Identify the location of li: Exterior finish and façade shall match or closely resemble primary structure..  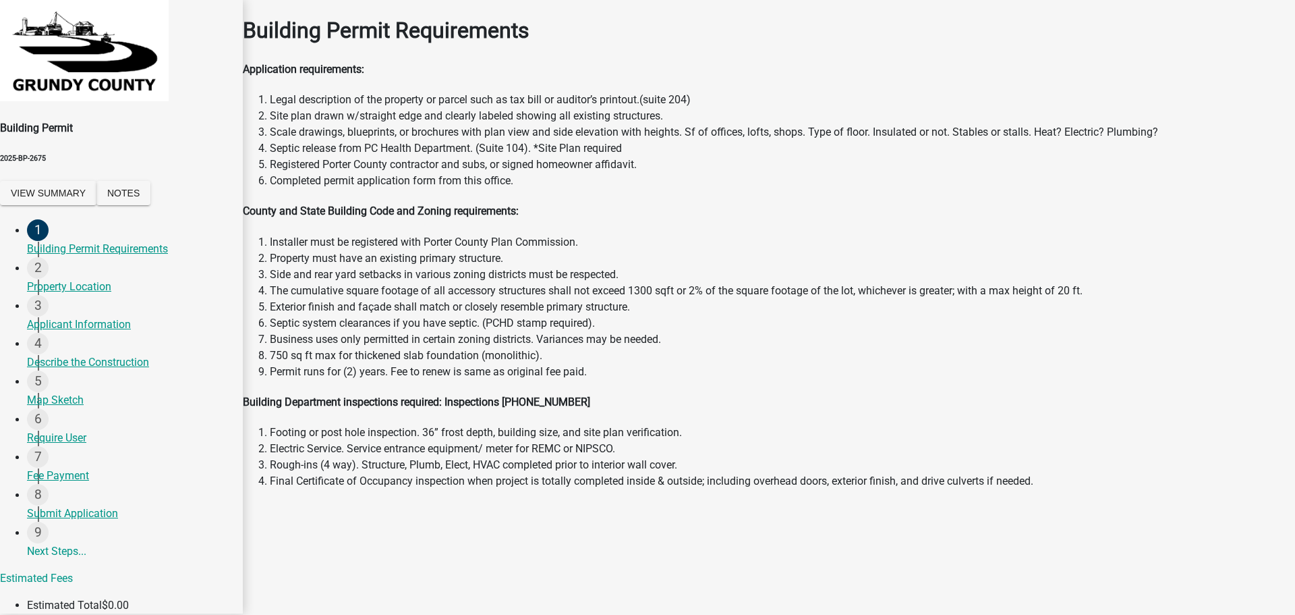
(783, 307).